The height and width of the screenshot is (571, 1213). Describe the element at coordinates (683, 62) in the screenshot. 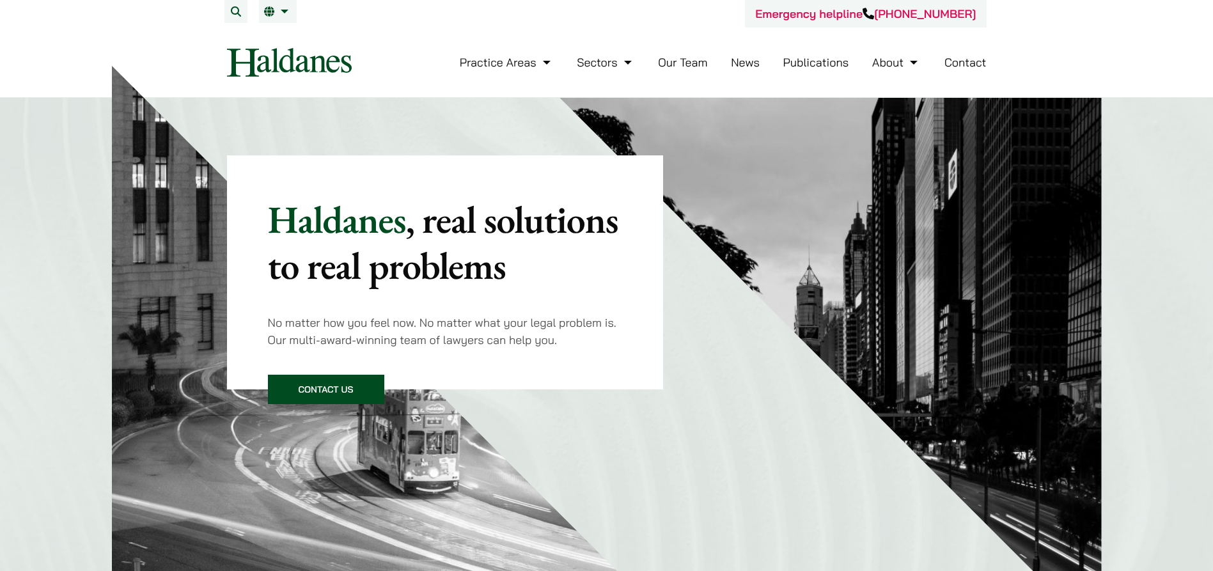

I see `a: Our Team` at that location.